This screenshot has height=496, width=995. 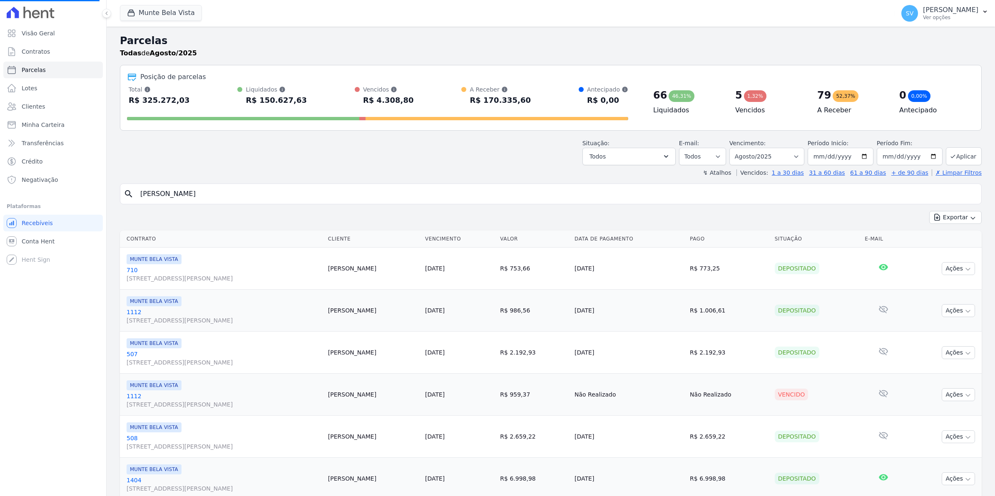 I want to click on div: 0, so click(x=903, y=95).